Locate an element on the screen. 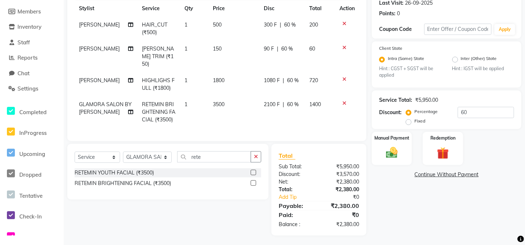 The image size is (525, 245). input: Search or Scan is located at coordinates (214, 157).